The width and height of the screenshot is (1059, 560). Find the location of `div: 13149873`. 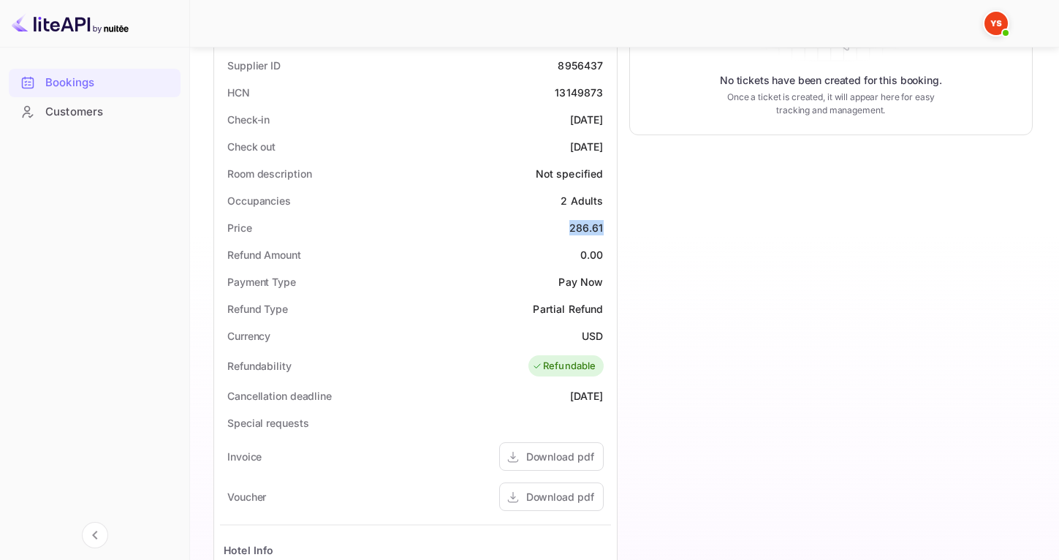

div: 13149873 is located at coordinates (579, 92).